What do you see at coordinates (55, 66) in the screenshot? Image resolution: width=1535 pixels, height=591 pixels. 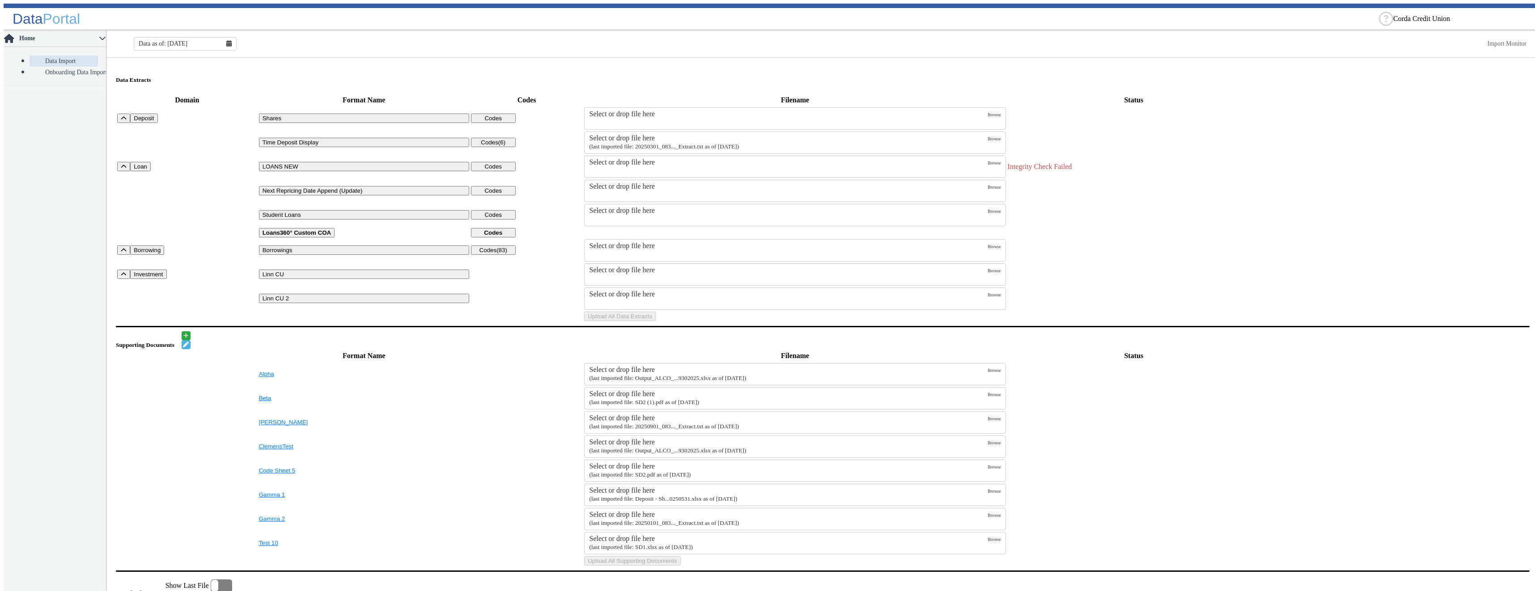 I see `p-accordion-content: Home` at bounding box center [55, 66].